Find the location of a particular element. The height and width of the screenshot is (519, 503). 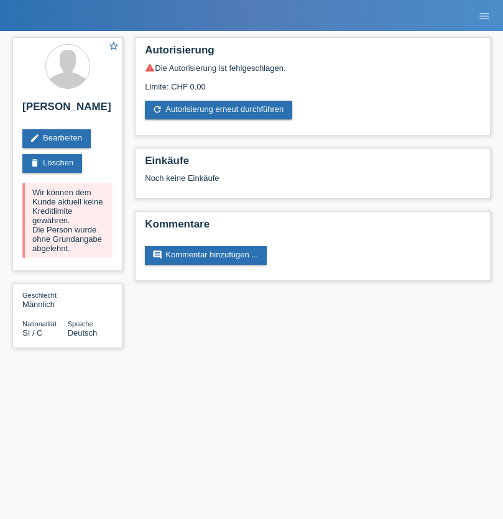

div: Limite: CHF 0.00 is located at coordinates (313, 82).